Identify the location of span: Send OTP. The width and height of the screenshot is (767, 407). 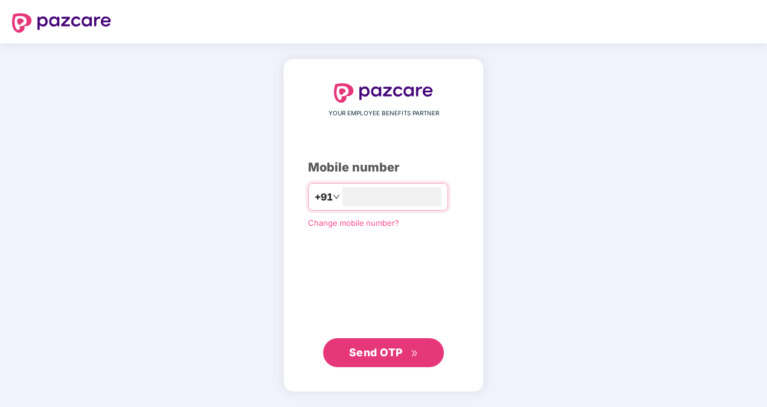
(375, 352).